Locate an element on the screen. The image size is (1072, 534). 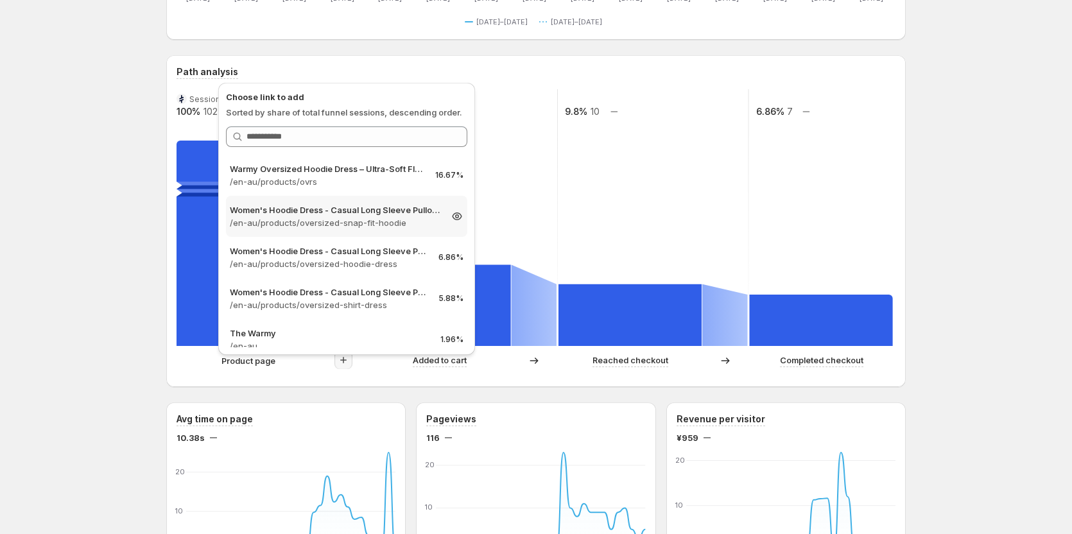
p: /en-au is located at coordinates (330, 346).